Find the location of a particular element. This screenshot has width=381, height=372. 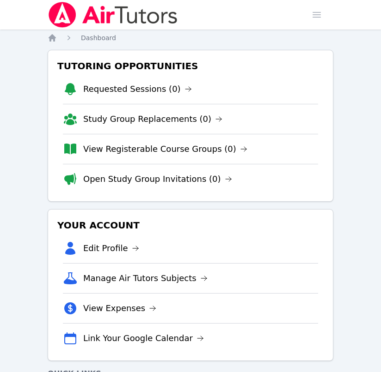

a: View Expenses is located at coordinates (120, 309).